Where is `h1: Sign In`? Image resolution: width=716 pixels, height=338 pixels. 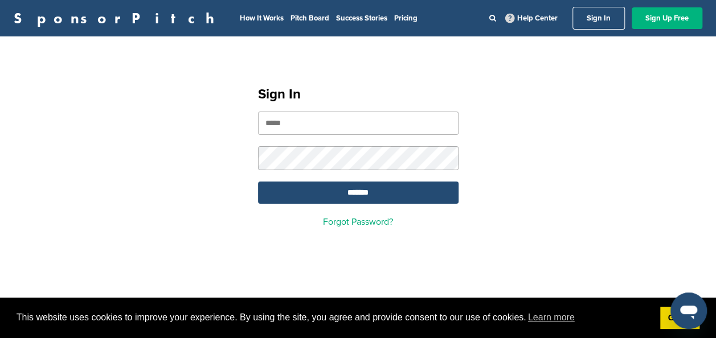
h1: Sign In is located at coordinates (358, 95).